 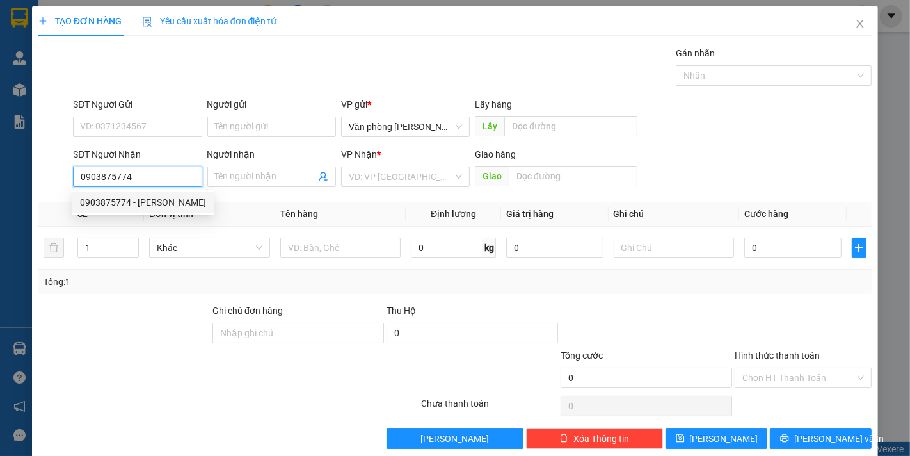 I want to click on input: VD: Bàn, Ghế, so click(x=341, y=248).